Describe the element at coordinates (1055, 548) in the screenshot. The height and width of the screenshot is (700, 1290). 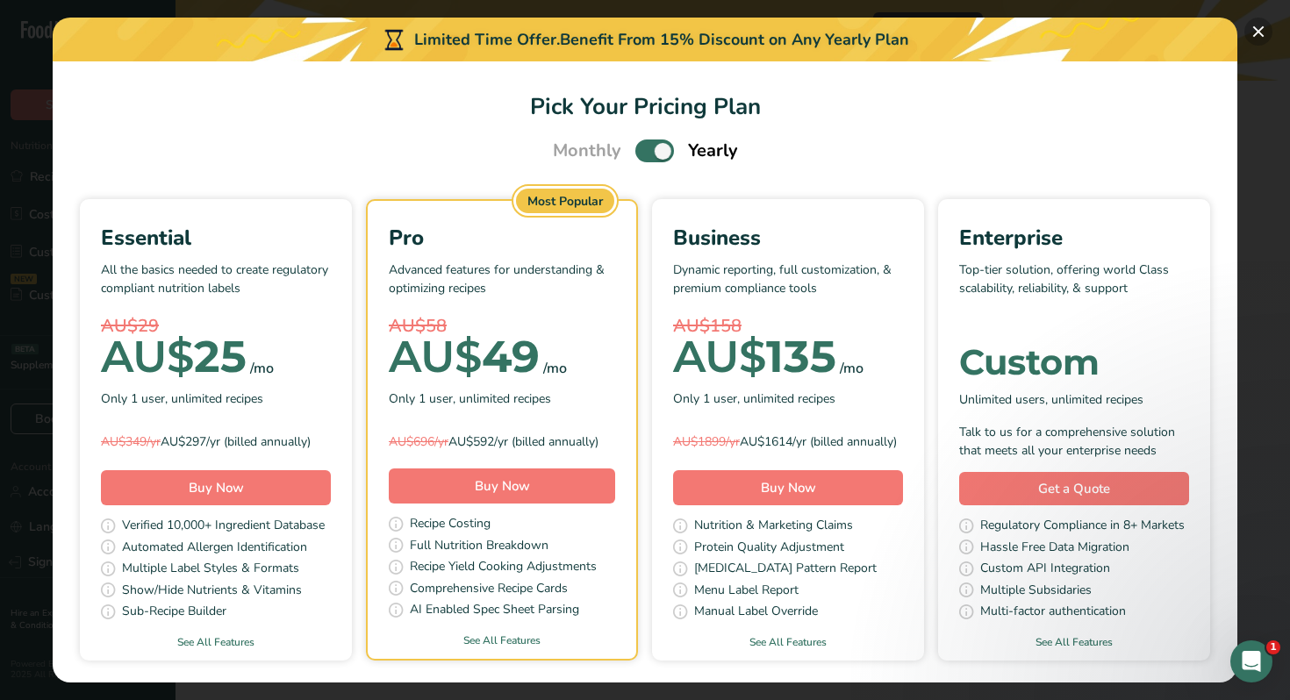
I see `span: Hassle Free Data Migration` at that location.